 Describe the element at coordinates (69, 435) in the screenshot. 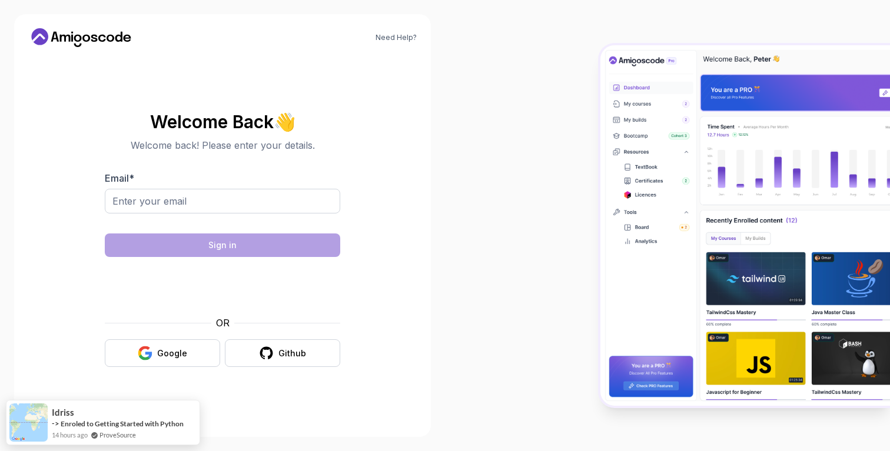

I see `span: 14 hours ago` at that location.